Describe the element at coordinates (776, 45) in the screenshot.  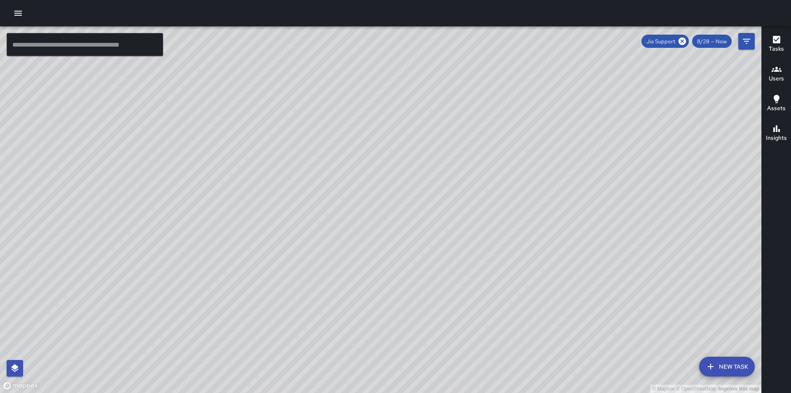
I see `button: Tasks` at that location.